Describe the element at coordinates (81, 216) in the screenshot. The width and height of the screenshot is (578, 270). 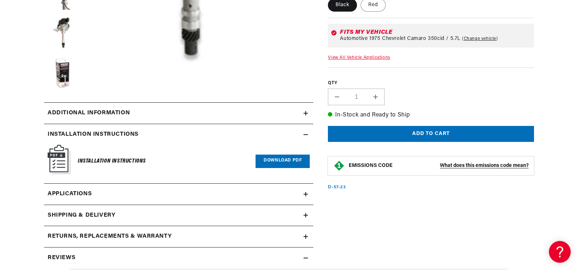
I see `h2: Shipping & Delivery` at that location.